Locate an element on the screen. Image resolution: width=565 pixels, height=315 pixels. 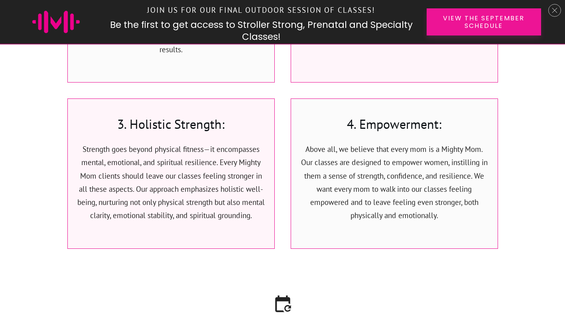
h3: 4. Empowerment: is located at coordinates (394, 129).